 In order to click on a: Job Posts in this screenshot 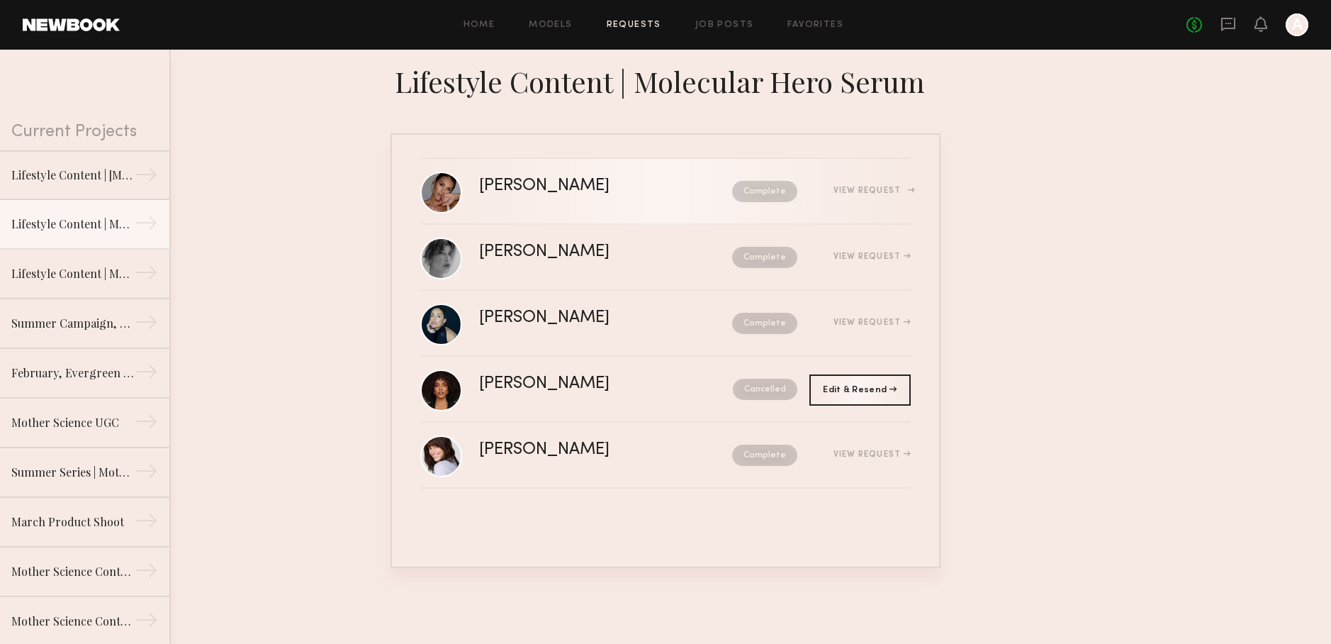, I will do `click(725, 25)`.